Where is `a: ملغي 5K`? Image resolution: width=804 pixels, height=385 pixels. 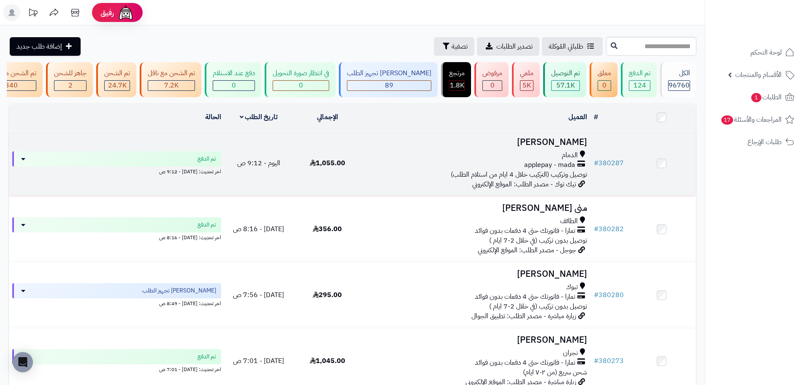 a: ملغي 5K is located at coordinates (526, 79).